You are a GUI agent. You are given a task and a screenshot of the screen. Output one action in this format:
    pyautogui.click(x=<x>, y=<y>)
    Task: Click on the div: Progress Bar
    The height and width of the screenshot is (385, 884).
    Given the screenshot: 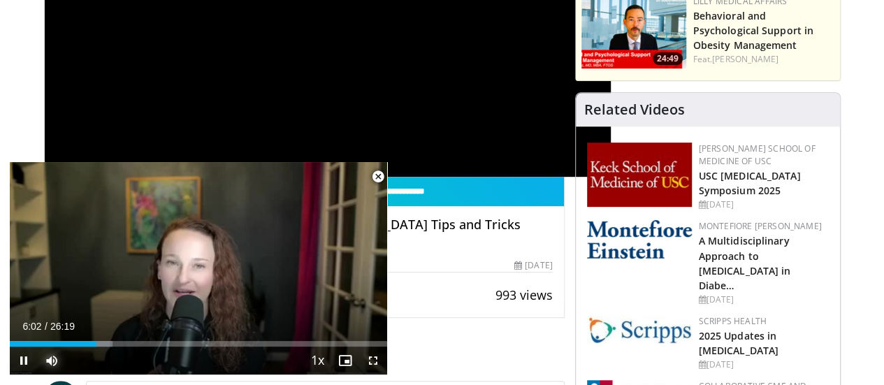 What is the action you would take?
    pyautogui.click(x=198, y=344)
    